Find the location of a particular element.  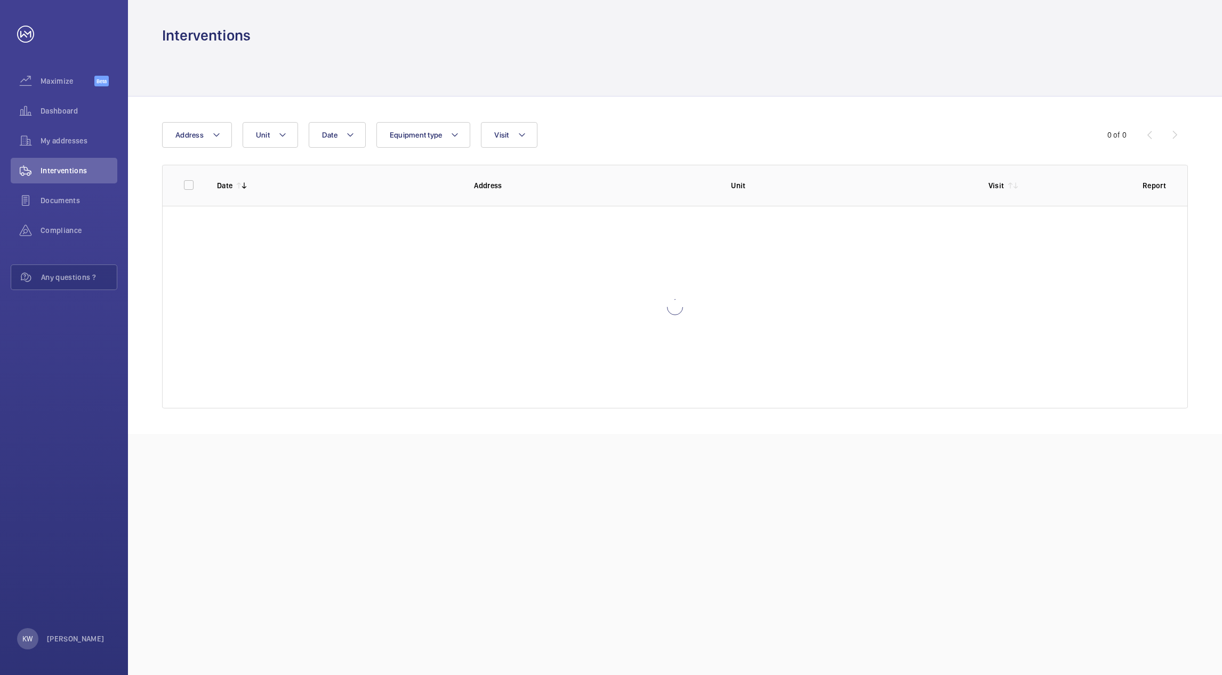

p: Report is located at coordinates (1154, 186).